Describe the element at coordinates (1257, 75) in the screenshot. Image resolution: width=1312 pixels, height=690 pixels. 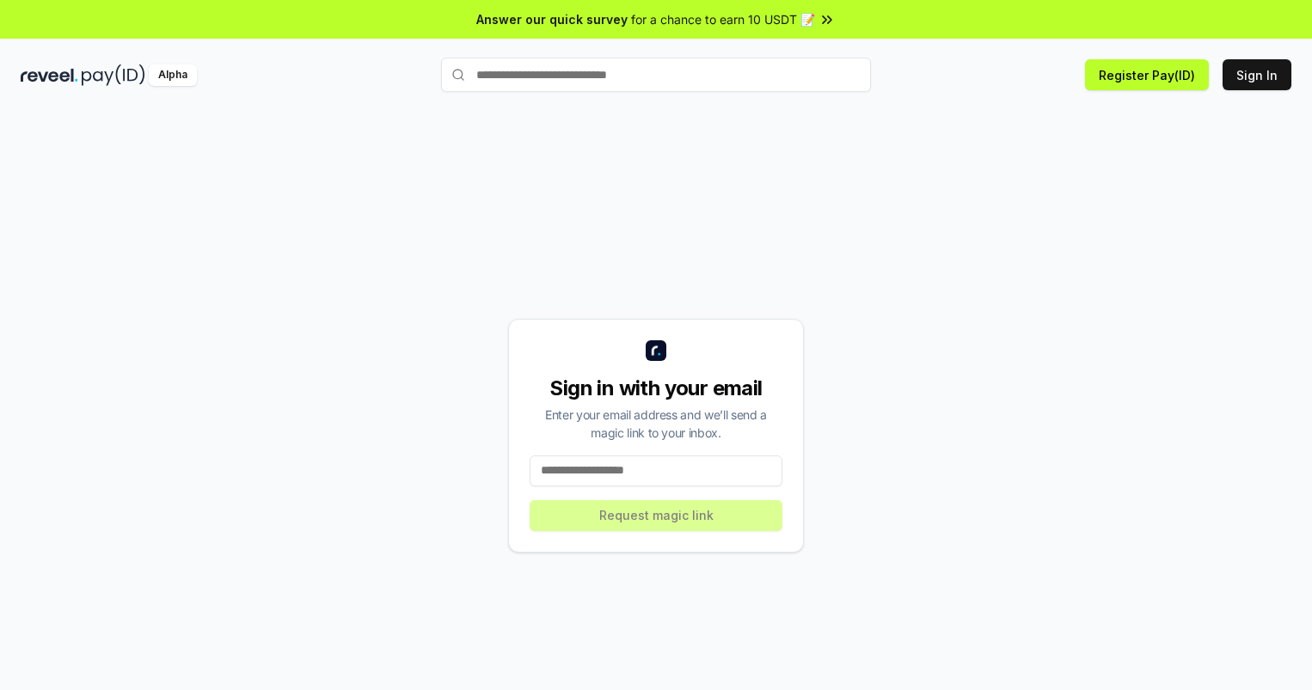
I see `button: Sign In` at that location.